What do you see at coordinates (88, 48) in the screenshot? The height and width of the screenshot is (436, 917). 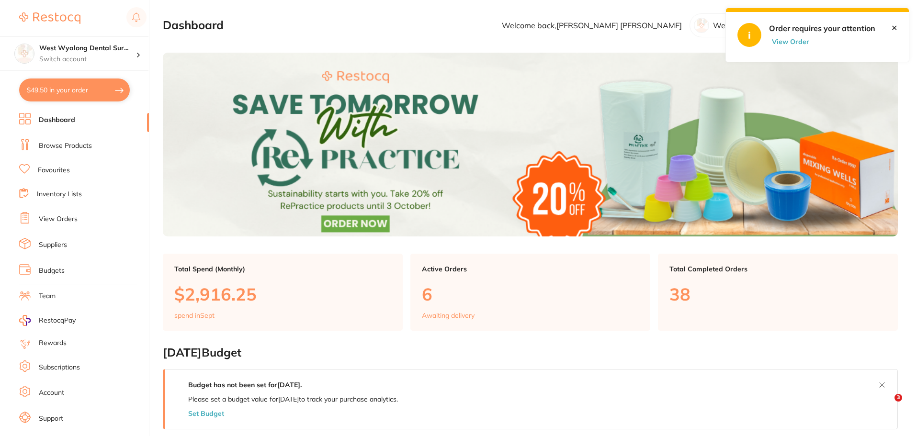 I see `h4: West Wyalong Dental Surgery (DentalTown 4)` at bounding box center [88, 48].